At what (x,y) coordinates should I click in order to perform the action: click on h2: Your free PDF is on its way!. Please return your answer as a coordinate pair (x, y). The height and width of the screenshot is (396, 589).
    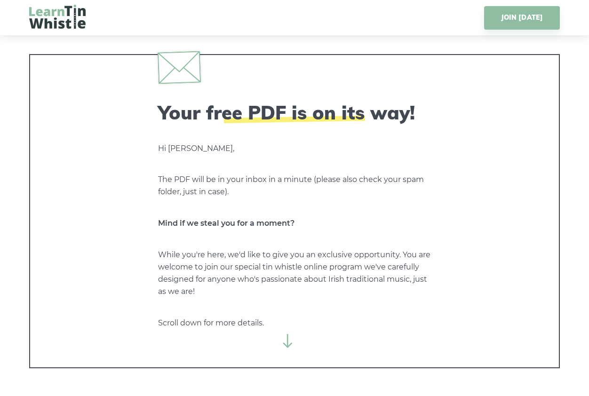
    Looking at the image, I should click on (295, 112).